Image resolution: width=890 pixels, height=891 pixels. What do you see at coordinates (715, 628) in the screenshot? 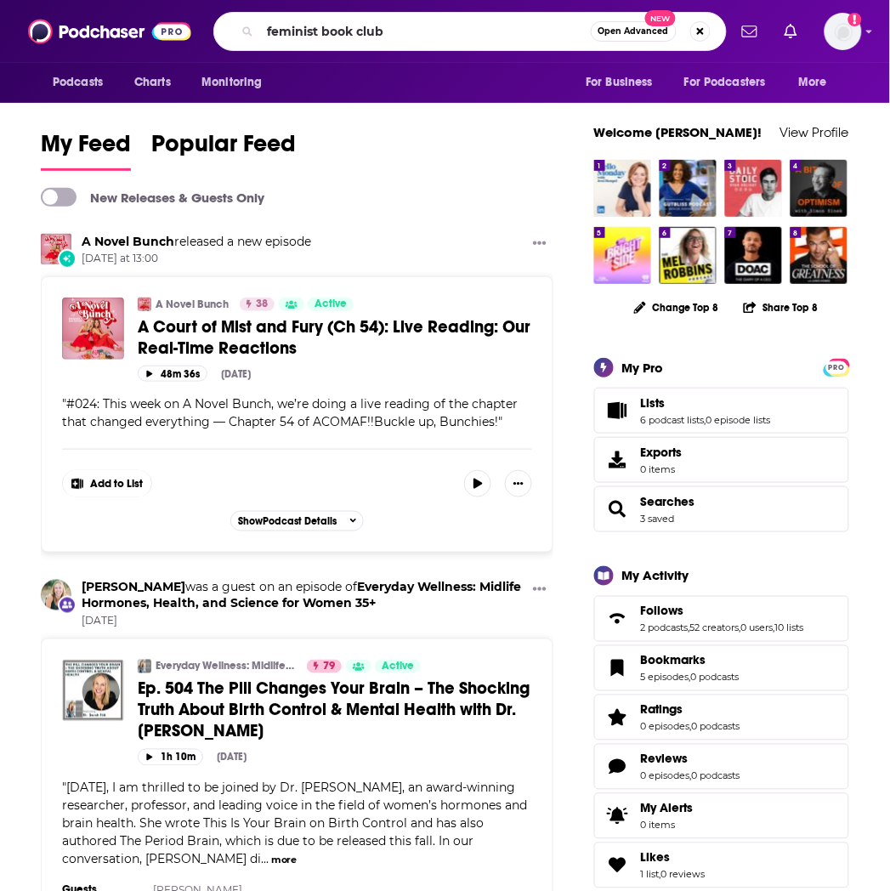
I see `a: 52 creators` at bounding box center [715, 628].